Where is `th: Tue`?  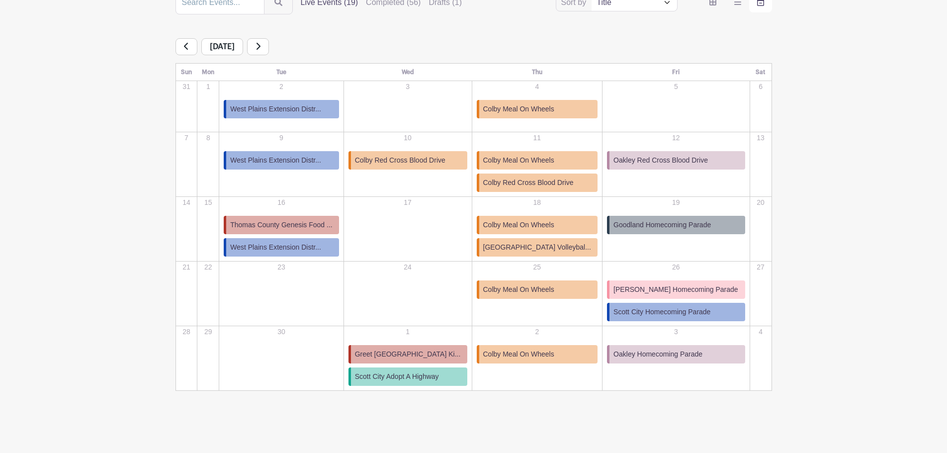
th: Tue is located at coordinates (281, 72).